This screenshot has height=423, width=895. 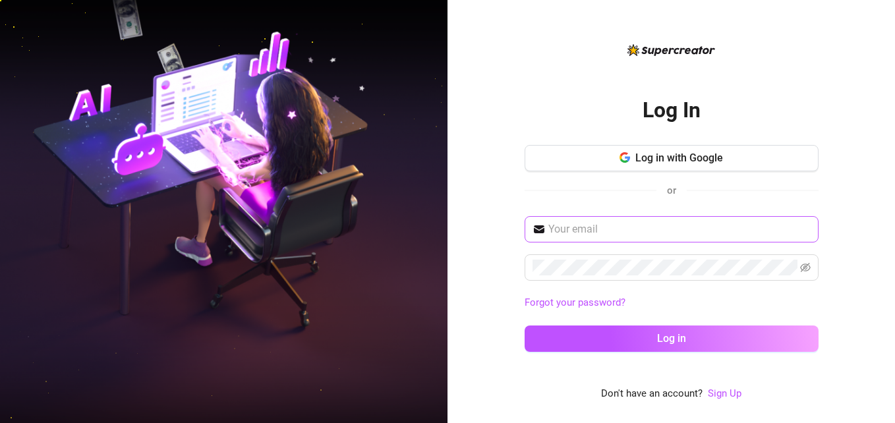 What do you see at coordinates (806, 268) in the screenshot?
I see `span: eye-invisible` at bounding box center [806, 268].